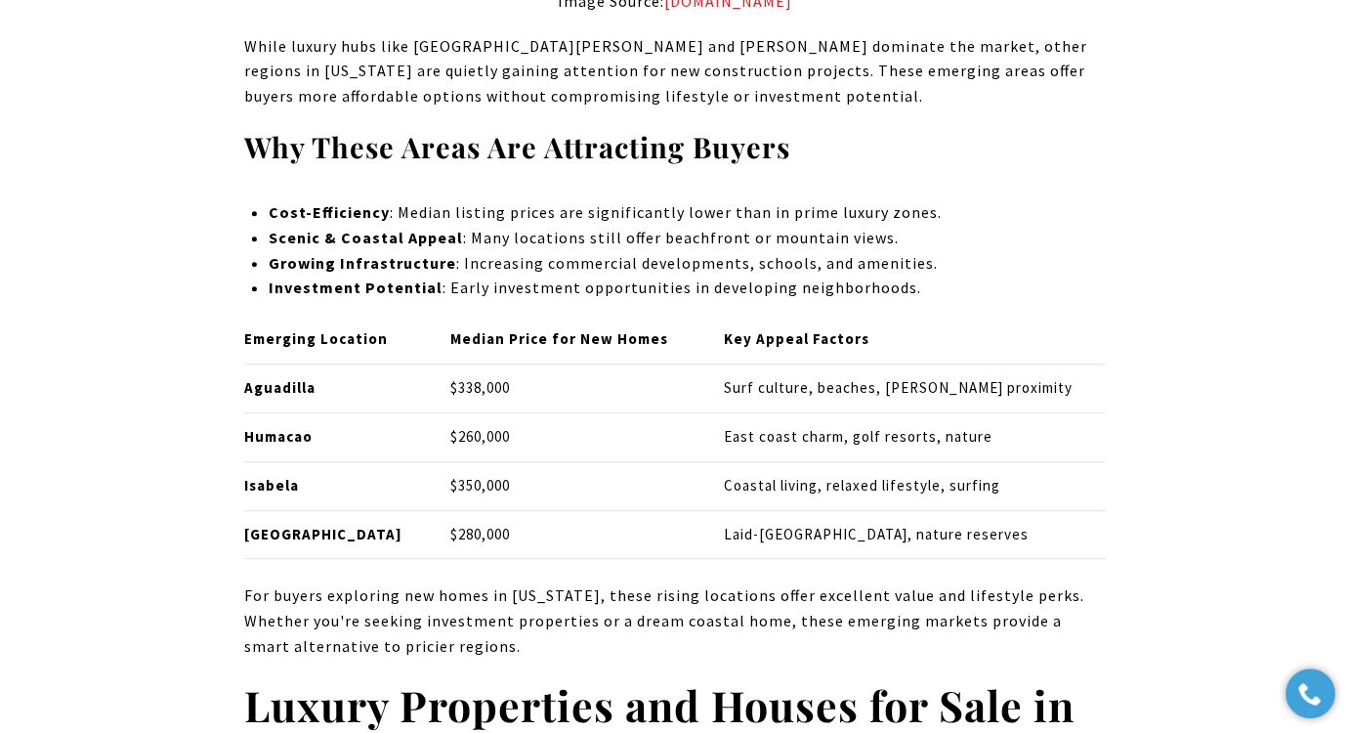  What do you see at coordinates (572, 388) in the screenshot?
I see `td: $338,000` at bounding box center [572, 388].